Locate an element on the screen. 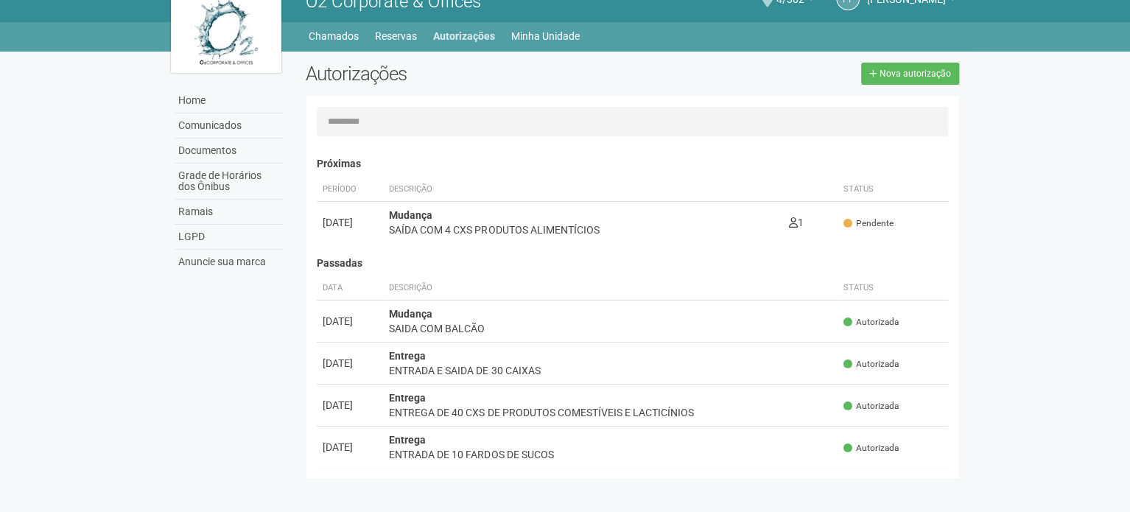 The width and height of the screenshot is (1130, 512). a: Comunicados is located at coordinates (229, 126).